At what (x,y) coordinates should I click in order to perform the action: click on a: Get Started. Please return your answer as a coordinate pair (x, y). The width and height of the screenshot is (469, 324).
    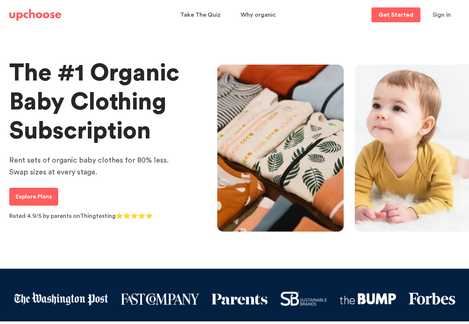
    Looking at the image, I should click on (396, 15).